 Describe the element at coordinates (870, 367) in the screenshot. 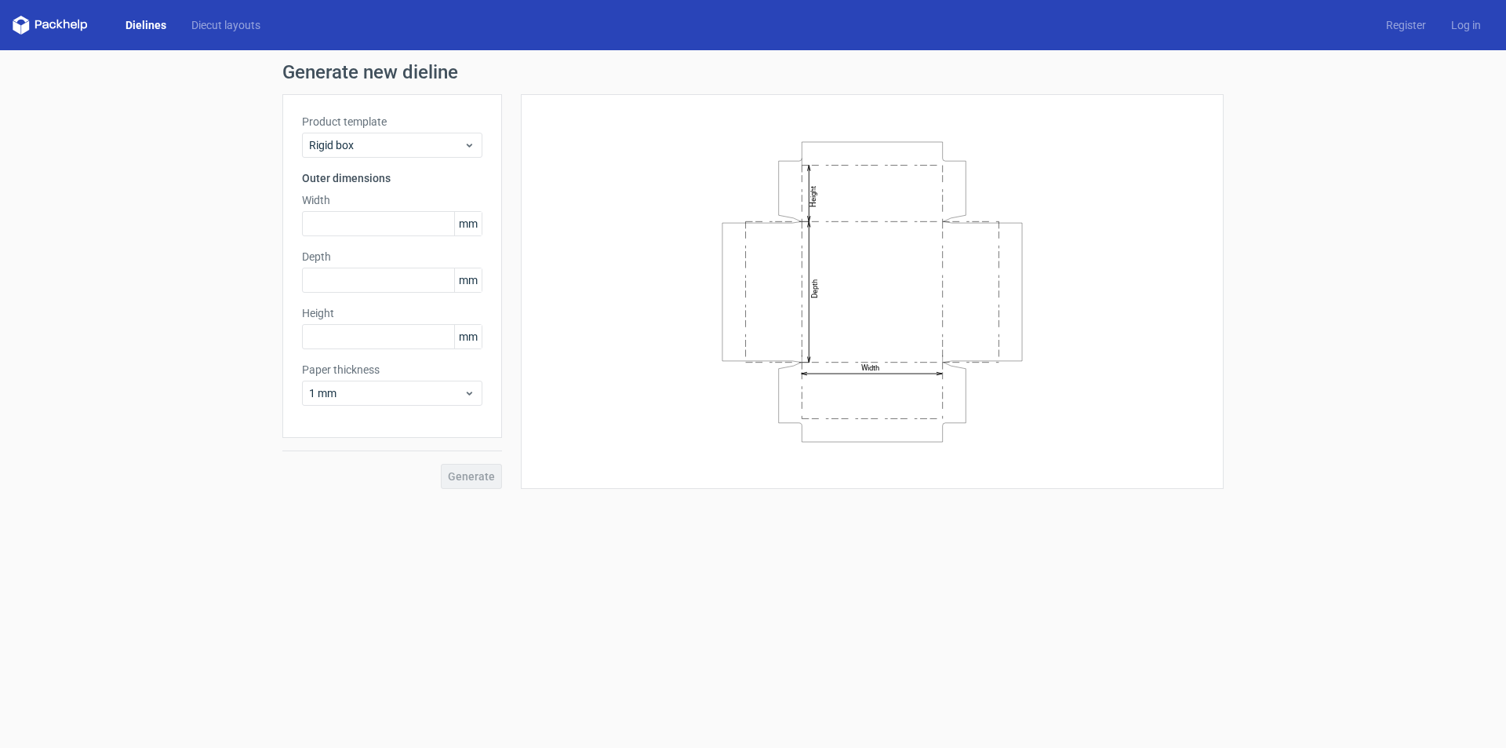

I see `text: Width` at that location.